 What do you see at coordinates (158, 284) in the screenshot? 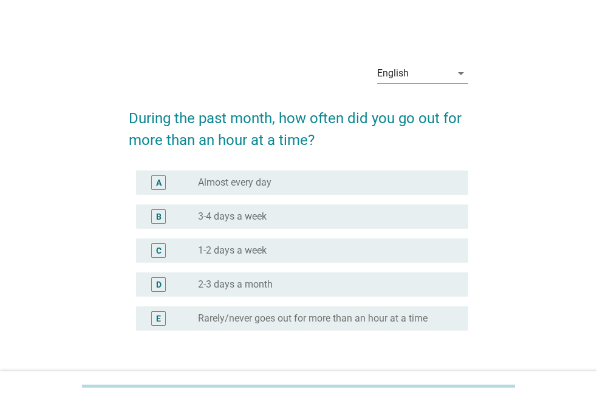
I see `div: D` at bounding box center [158, 284].